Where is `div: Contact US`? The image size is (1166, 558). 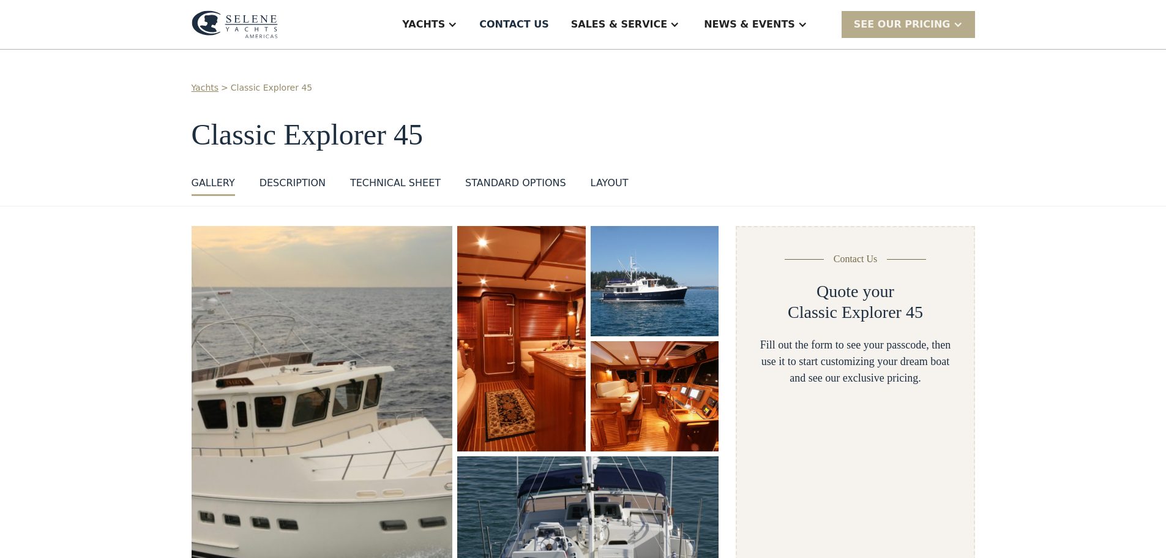 div: Contact US is located at coordinates (514, 24).